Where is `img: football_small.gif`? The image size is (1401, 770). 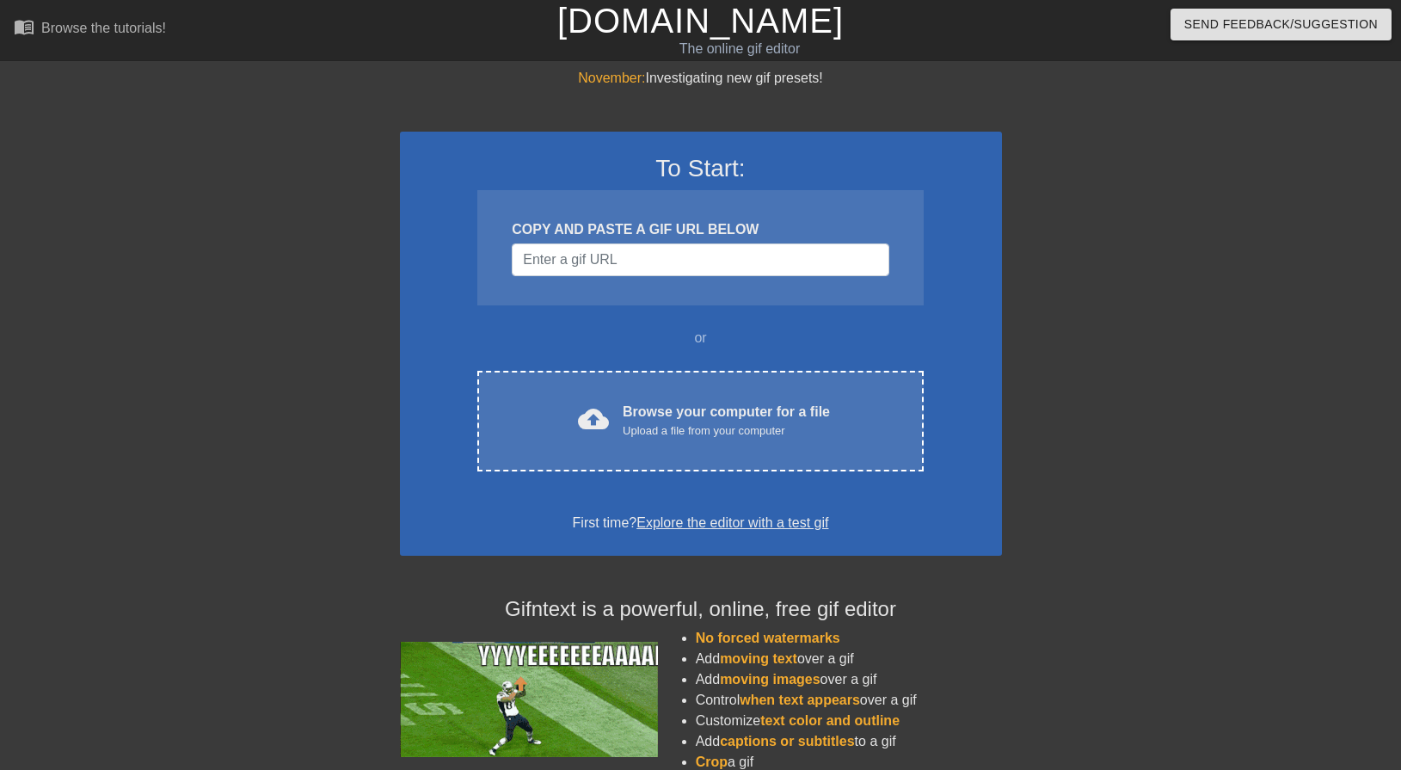
img: football_small.gif is located at coordinates (529, 699).